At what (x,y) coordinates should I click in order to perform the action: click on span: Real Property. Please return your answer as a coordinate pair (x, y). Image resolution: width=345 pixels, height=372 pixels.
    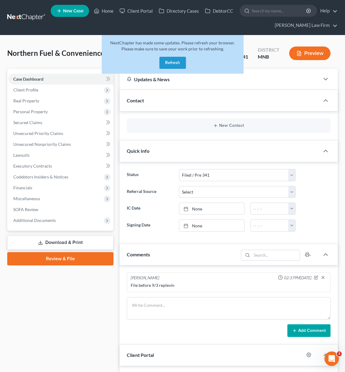
    Looking at the image, I should click on (26, 100).